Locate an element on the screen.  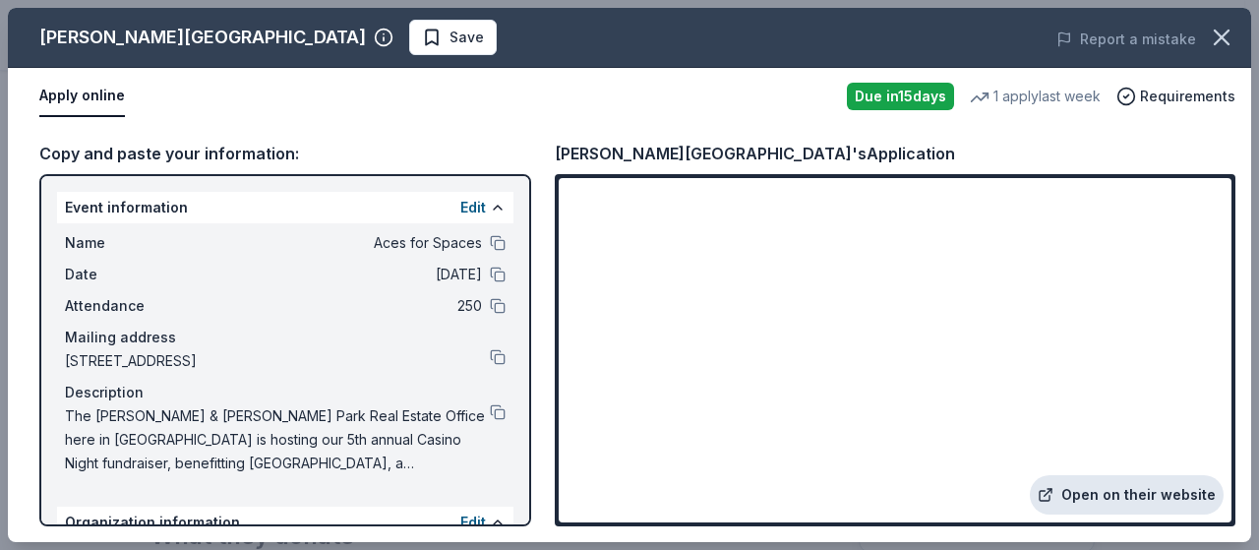
span: Requirements is located at coordinates (1187, 96).